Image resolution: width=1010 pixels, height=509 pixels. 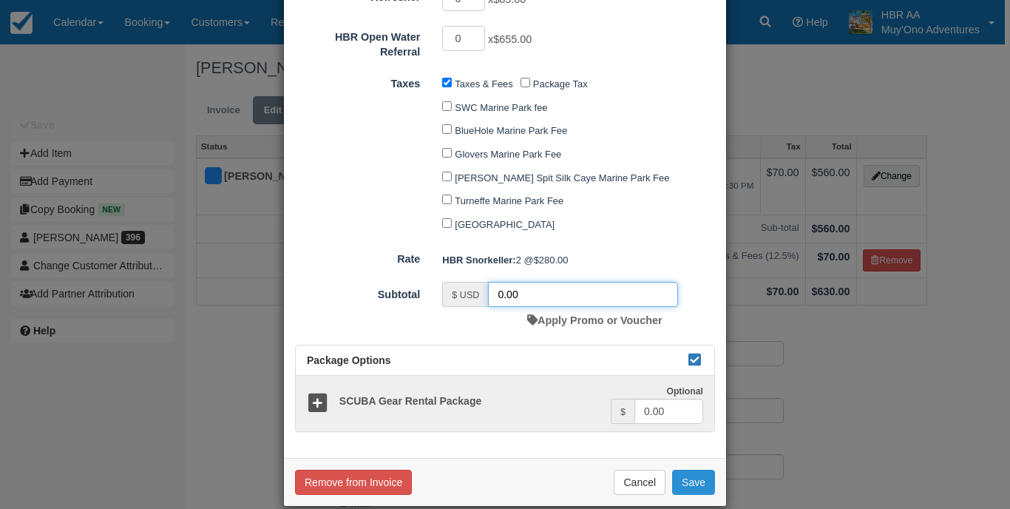 I want to click on button: Save, so click(x=694, y=482).